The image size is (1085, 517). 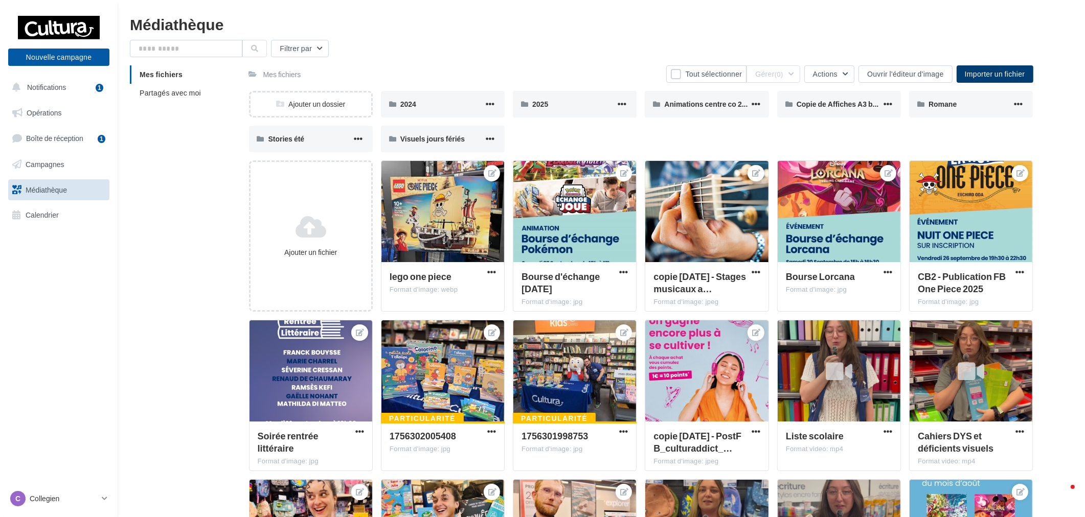 I want to click on span: Copie de Affiches A3 bourses d'échange, so click(x=865, y=104).